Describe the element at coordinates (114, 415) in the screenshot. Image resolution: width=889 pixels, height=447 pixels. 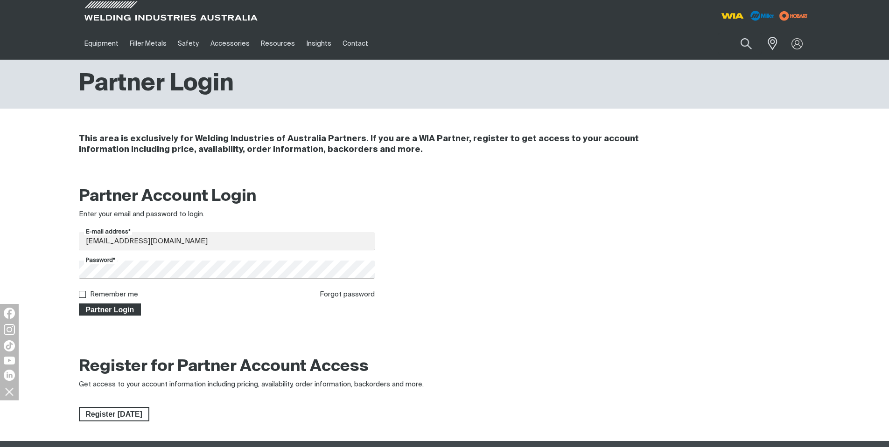
I see `a: Register Today` at that location.